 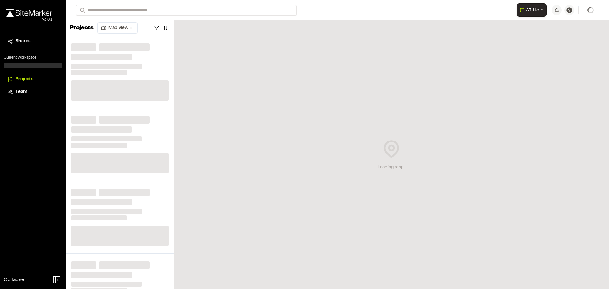 I want to click on div: Loading map..., so click(x=392, y=168).